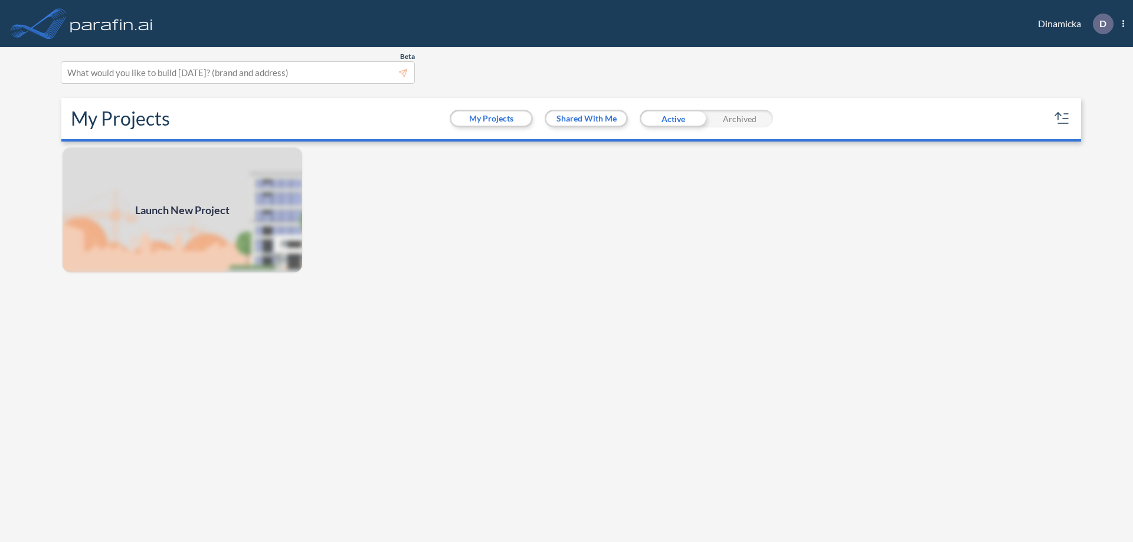 The width and height of the screenshot is (1133, 542). What do you see at coordinates (1062, 119) in the screenshot?
I see `button: sort` at bounding box center [1062, 119].